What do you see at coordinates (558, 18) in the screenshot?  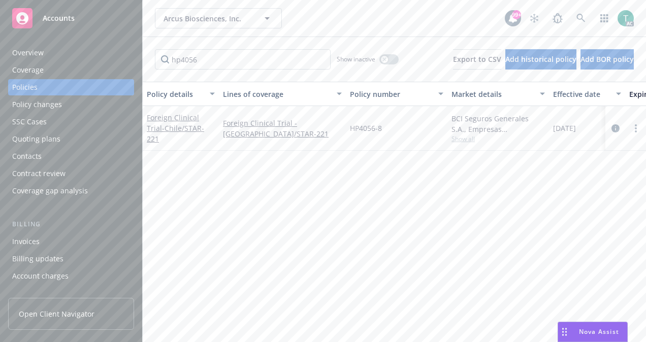 I see `a: Report a Bug` at bounding box center [558, 18].